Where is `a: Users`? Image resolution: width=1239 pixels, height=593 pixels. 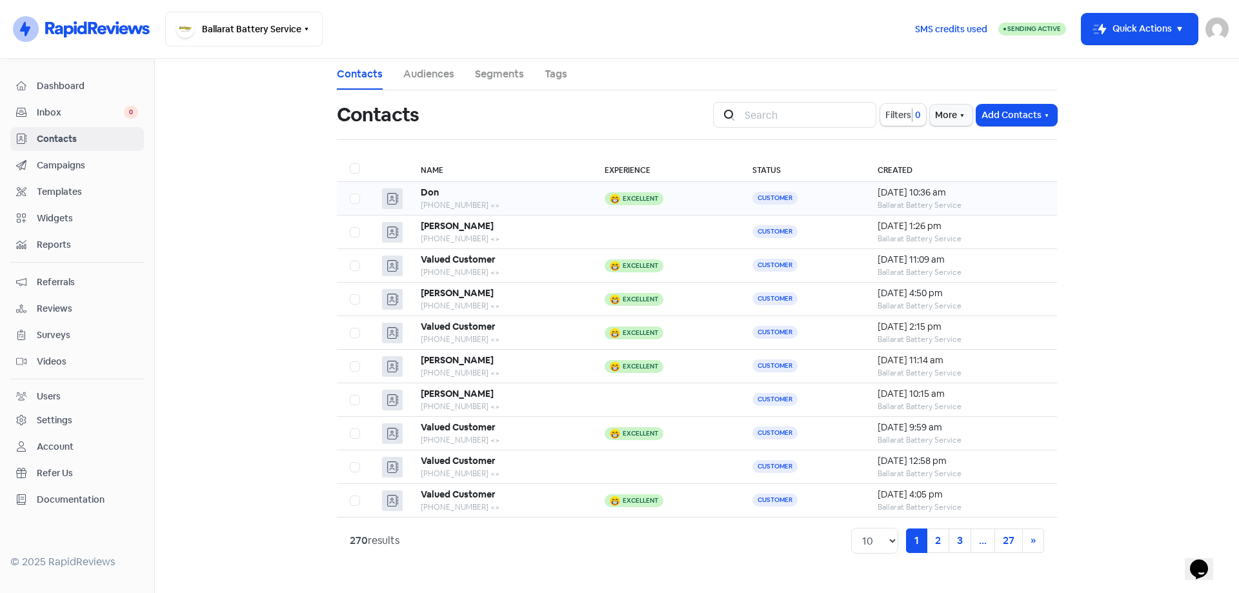 a: Users is located at coordinates (77, 396).